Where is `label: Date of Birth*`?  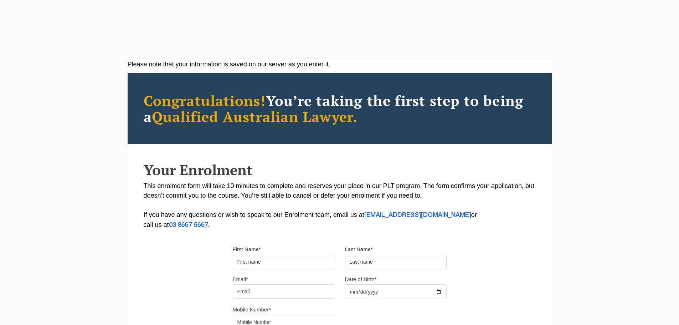
label: Date of Birth* is located at coordinates (361, 279).